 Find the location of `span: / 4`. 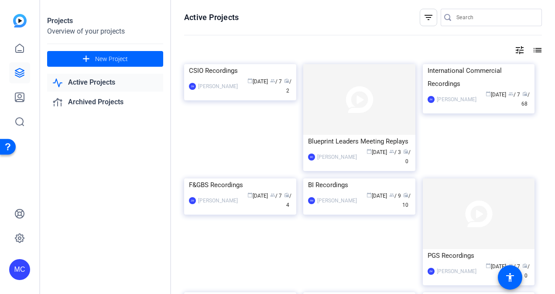

span: / 4 is located at coordinates (287, 200).